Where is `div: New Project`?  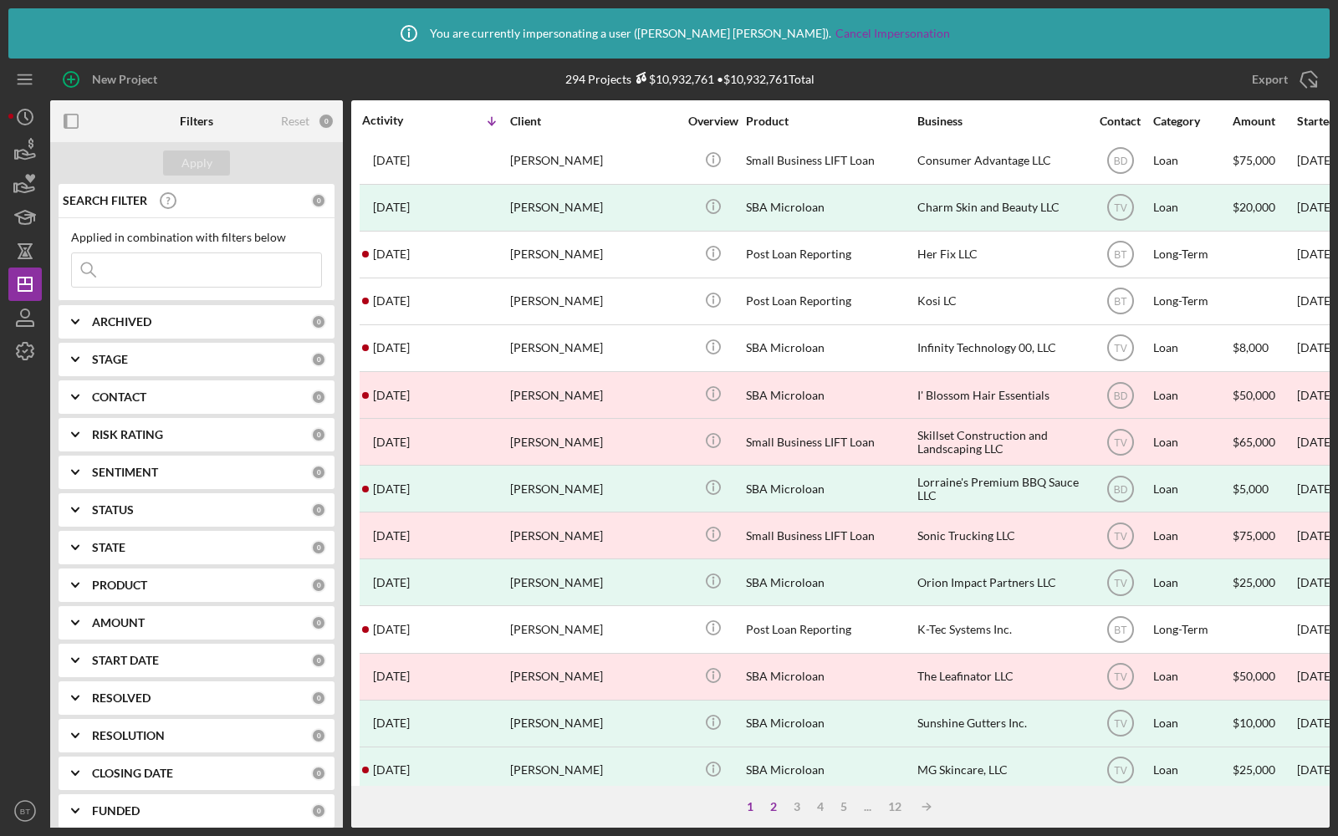 div: New Project is located at coordinates (125, 79).